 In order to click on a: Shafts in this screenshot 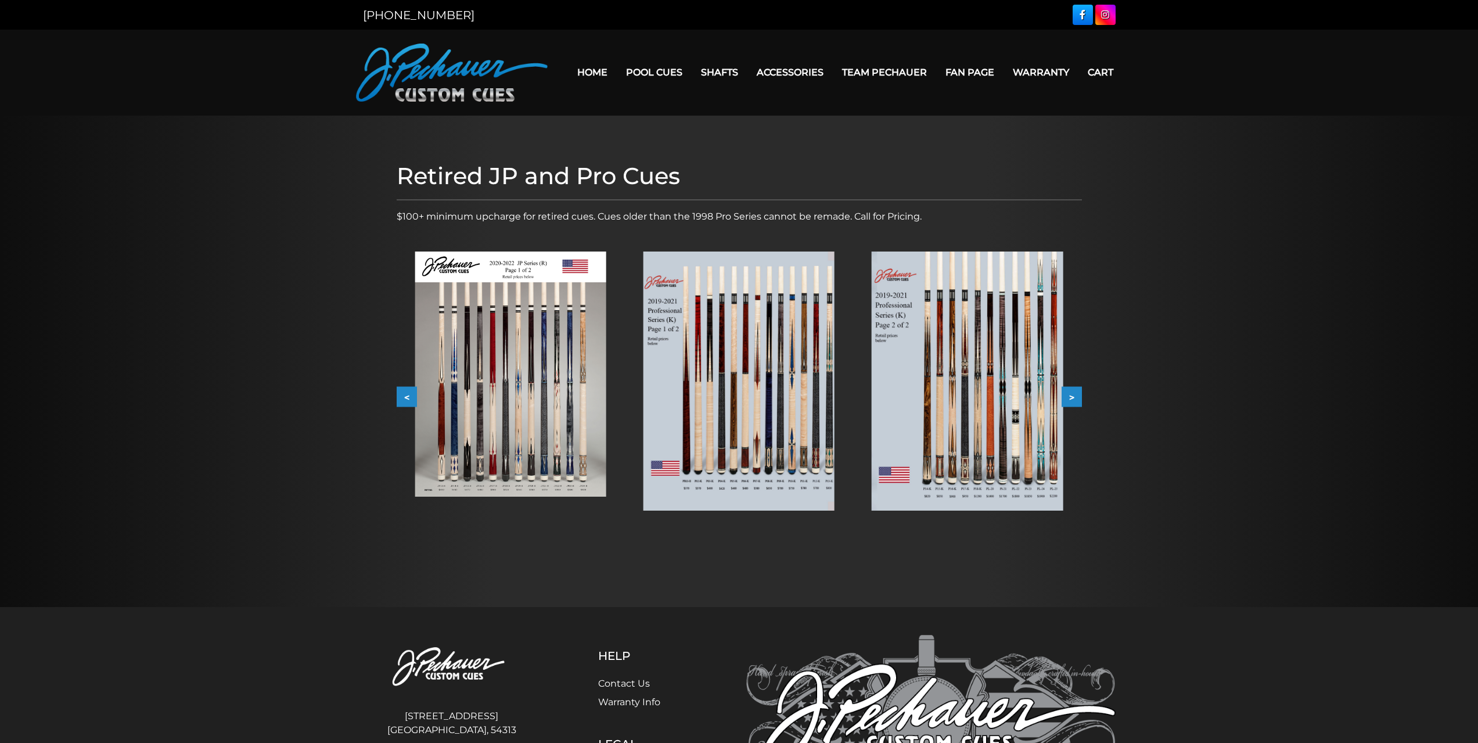, I will do `click(719, 72)`.